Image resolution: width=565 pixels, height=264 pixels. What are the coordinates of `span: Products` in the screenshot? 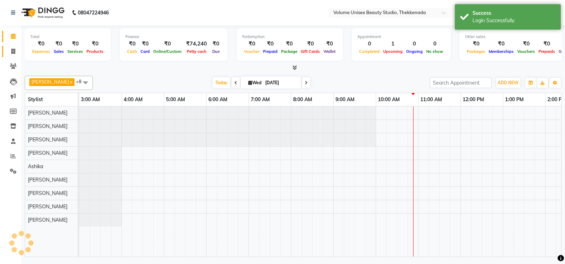 It's located at (95, 52).